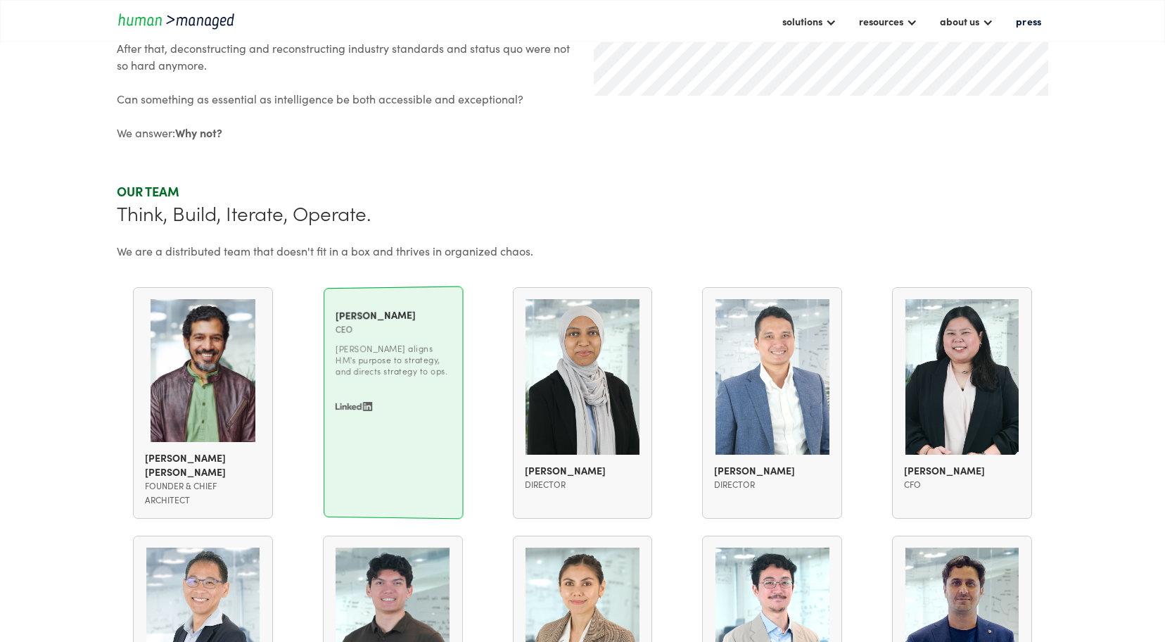 This screenshot has width=1165, height=642. Describe the element at coordinates (962, 484) in the screenshot. I see `div: CFO` at that location.